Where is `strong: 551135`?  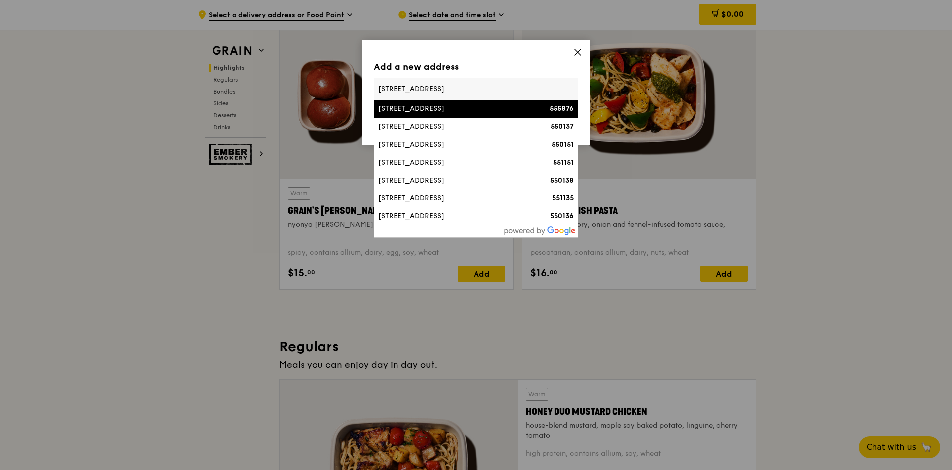
strong: 551135 is located at coordinates (563, 198).